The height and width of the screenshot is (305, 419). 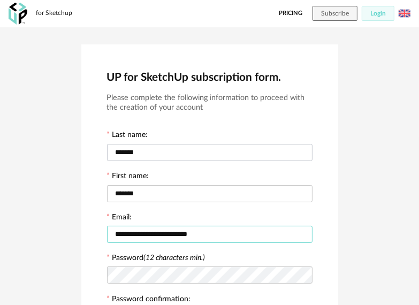 I want to click on span: Login, so click(x=378, y=13).